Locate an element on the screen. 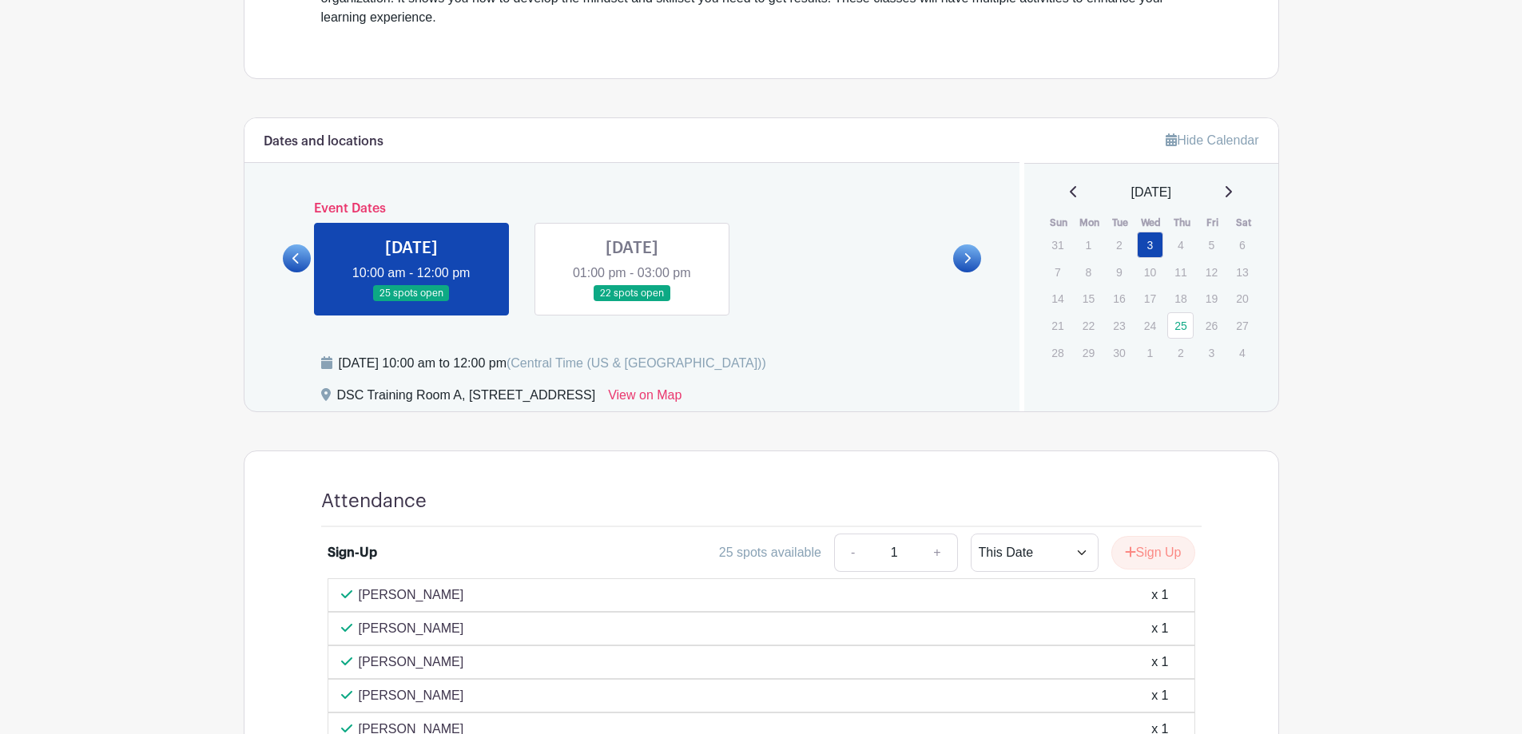 This screenshot has width=1522, height=734. a: Hide Calendar is located at coordinates (1212, 140).